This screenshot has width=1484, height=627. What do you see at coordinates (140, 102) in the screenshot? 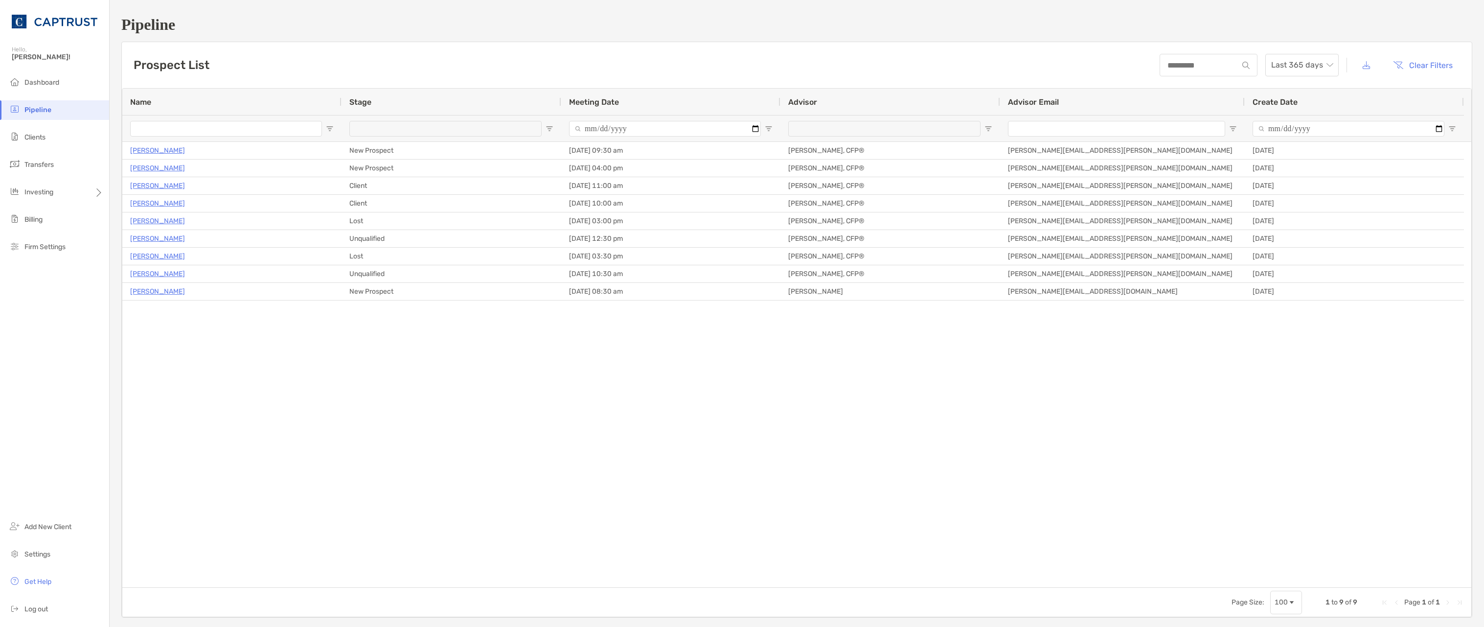
I see `span: Name` at bounding box center [140, 102].